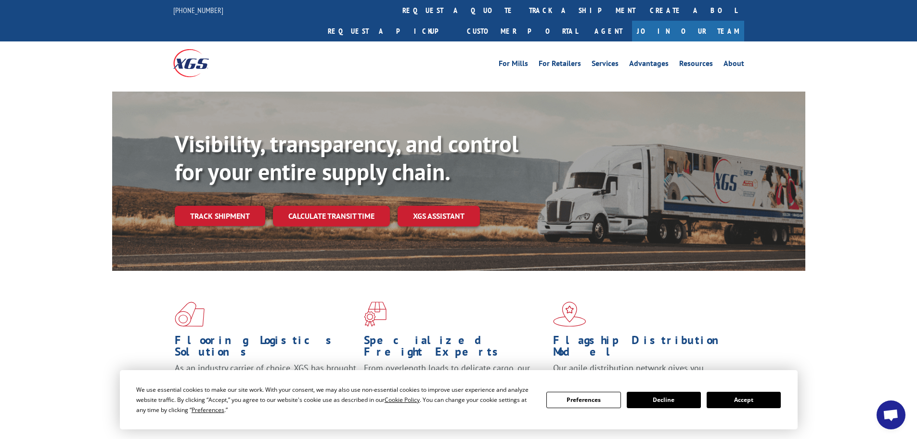 This screenshot has width=917, height=439. Describe the element at coordinates (744, 400) in the screenshot. I see `button: Accept` at that location.